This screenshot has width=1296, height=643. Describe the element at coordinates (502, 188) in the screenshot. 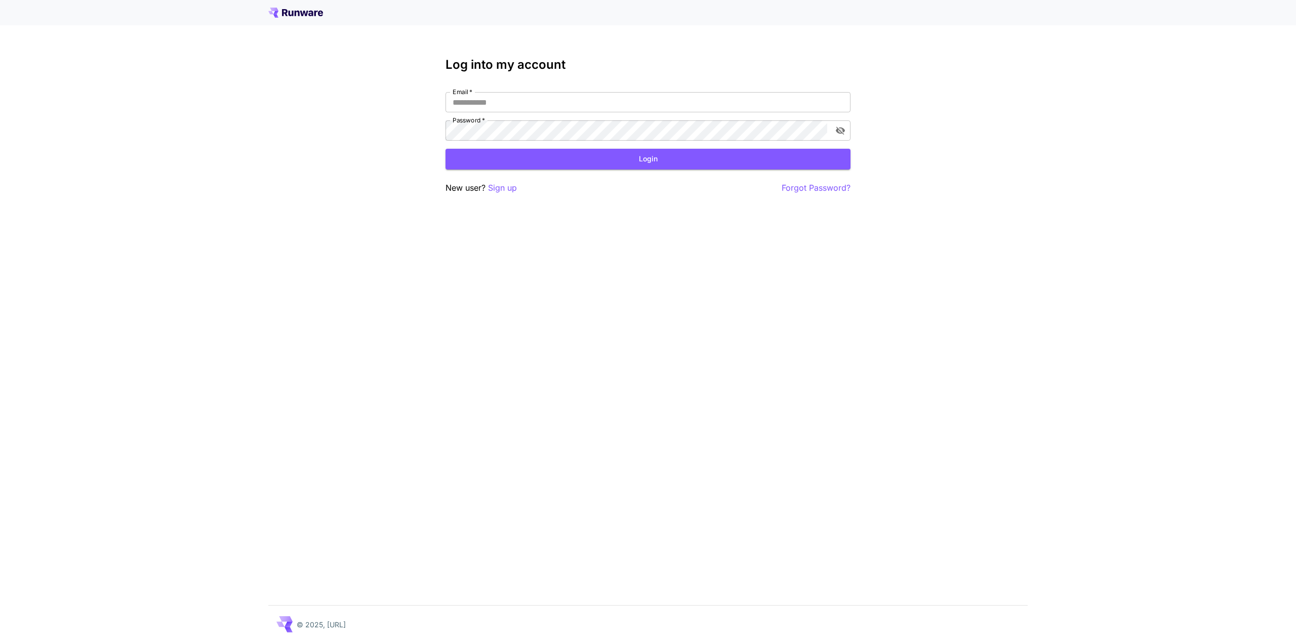

I see `p: Sign up` at that location.